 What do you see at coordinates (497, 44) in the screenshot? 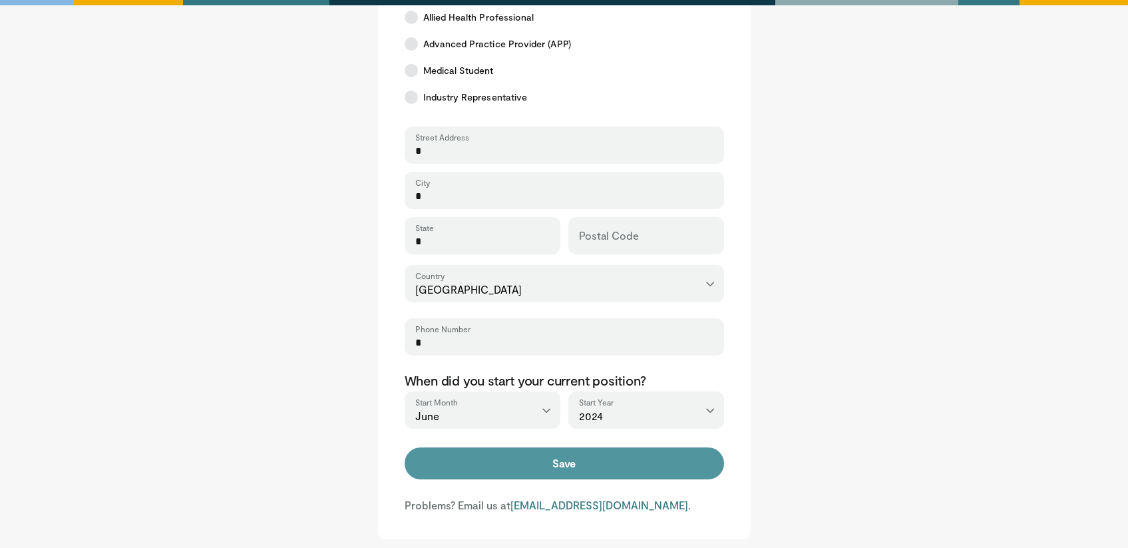
I see `span: Advanced Practice Provider (APP)` at bounding box center [497, 44].